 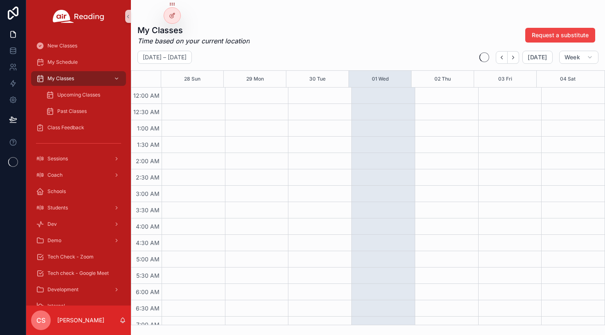 What do you see at coordinates (60, 78) in the screenshot?
I see `span: My Classes` at bounding box center [60, 78].